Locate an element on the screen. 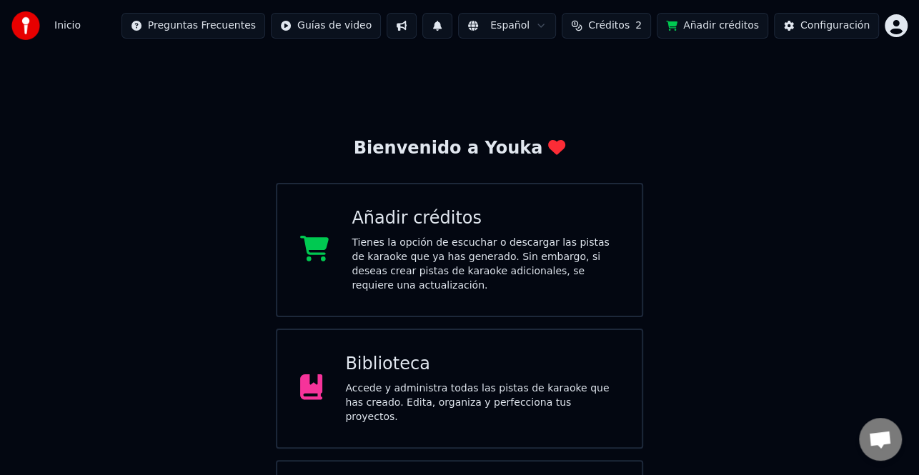 The image size is (919, 475). button: Configuración is located at coordinates (826, 26).